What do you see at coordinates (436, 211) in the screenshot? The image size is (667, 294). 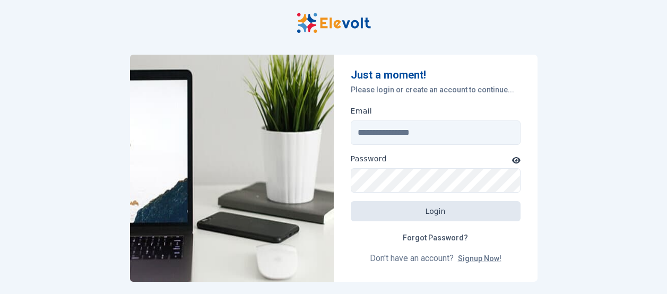 I see `button: Login` at bounding box center [436, 211].